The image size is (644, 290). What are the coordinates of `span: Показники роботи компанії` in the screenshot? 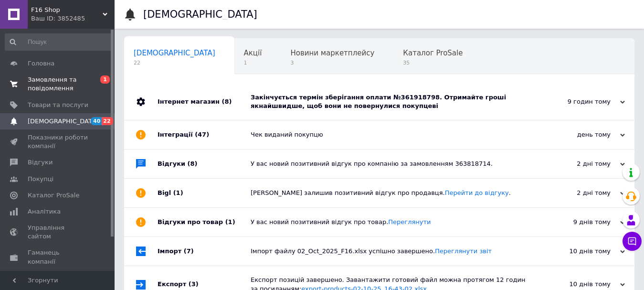 It's located at (58, 142).